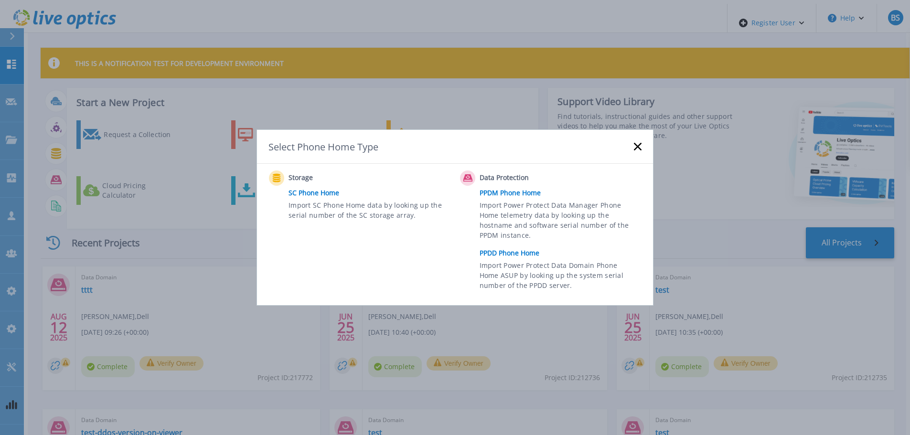 The width and height of the screenshot is (910, 435). Describe the element at coordinates (336, 178) in the screenshot. I see `span: Storage` at that location.